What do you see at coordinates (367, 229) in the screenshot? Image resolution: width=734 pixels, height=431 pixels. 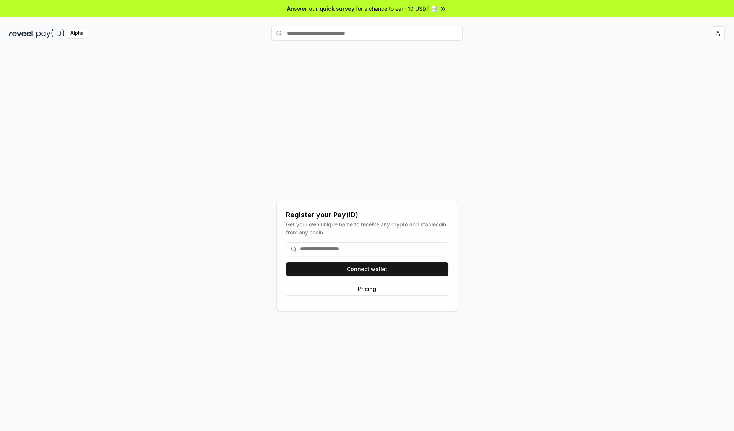 I see `div: Get your own unique name to receive any crypto and stablecoin, from any chain` at bounding box center [367, 229].